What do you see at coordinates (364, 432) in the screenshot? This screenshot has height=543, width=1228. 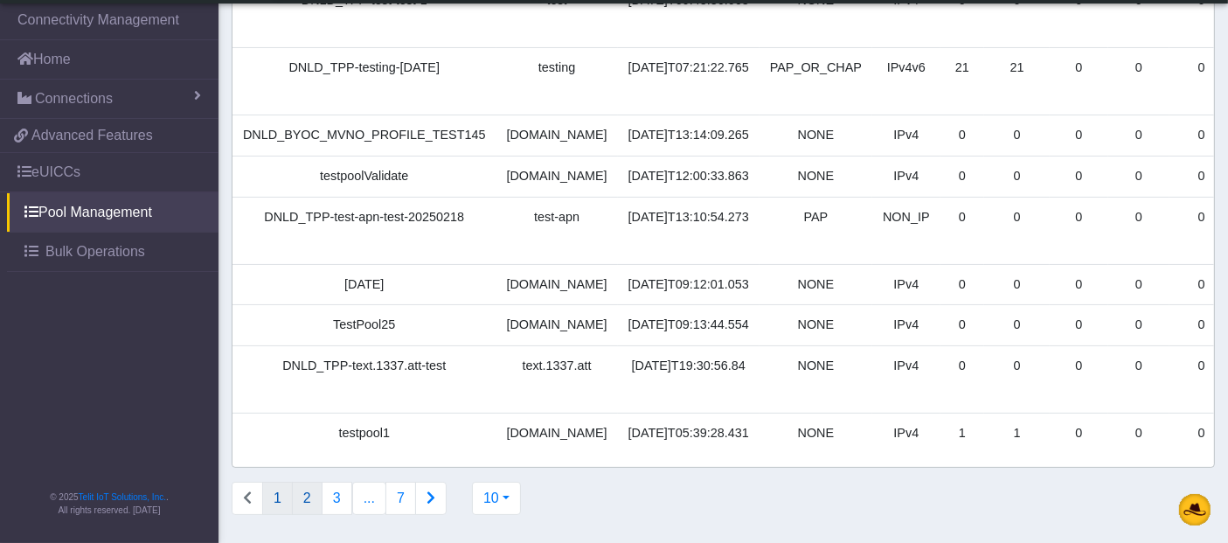 I see `td: testpool1` at bounding box center [364, 432].